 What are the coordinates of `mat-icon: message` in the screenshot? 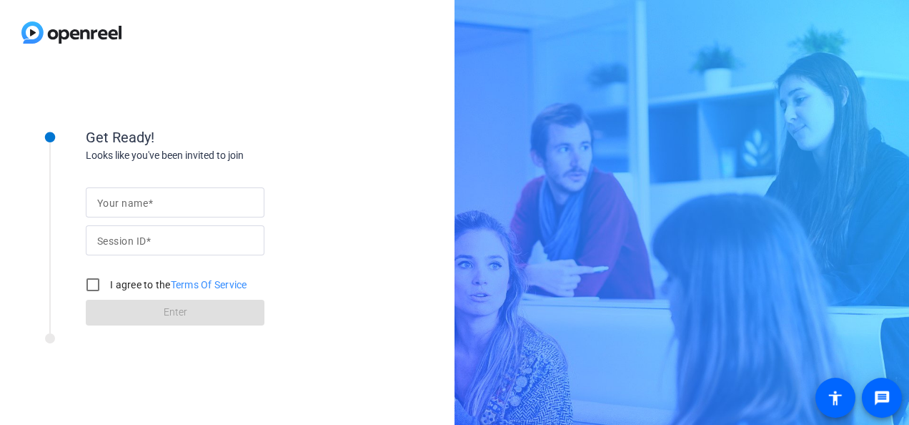 It's located at (882, 398).